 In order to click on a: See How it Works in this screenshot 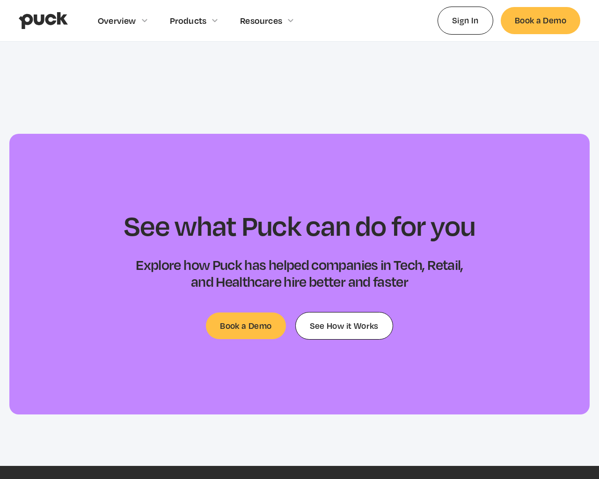, I will do `click(344, 326)`.